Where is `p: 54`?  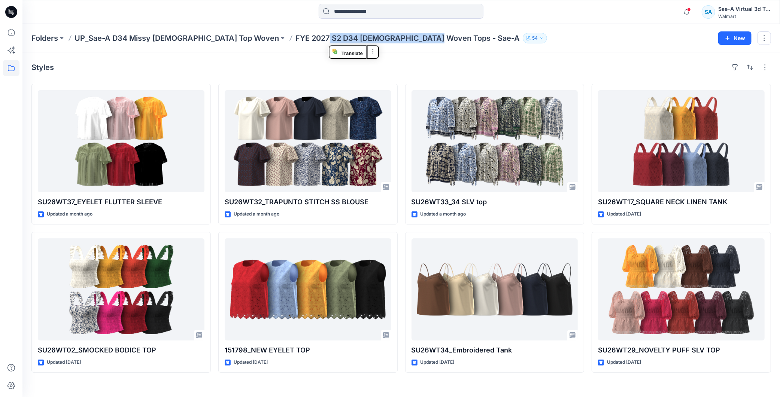
p: 54 is located at coordinates (535, 38).